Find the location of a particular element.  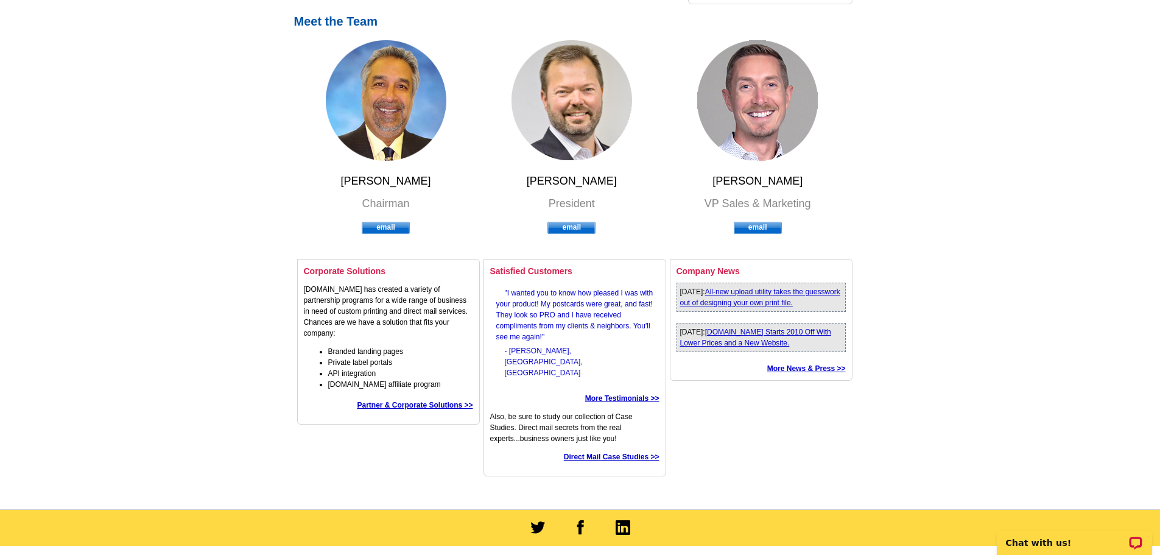

strong: More Testimonials >> is located at coordinates (622, 398).